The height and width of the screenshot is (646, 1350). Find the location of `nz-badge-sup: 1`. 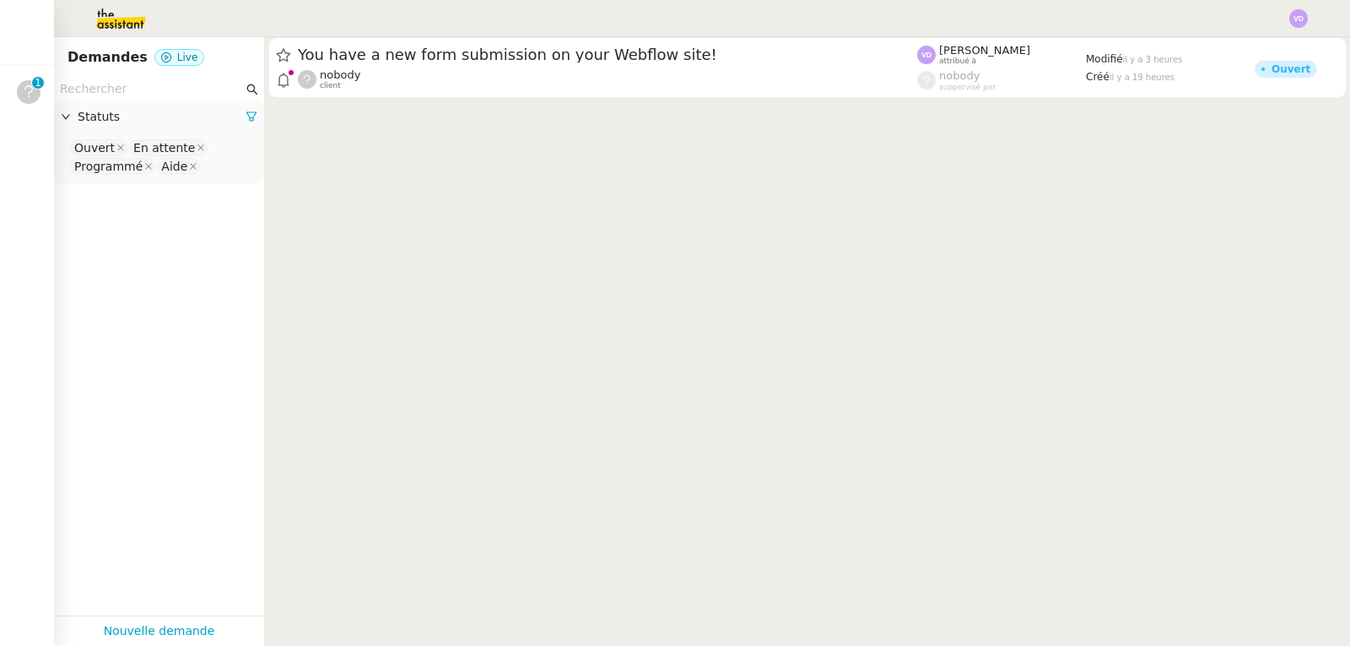

nz-badge-sup: 1 is located at coordinates (38, 83).